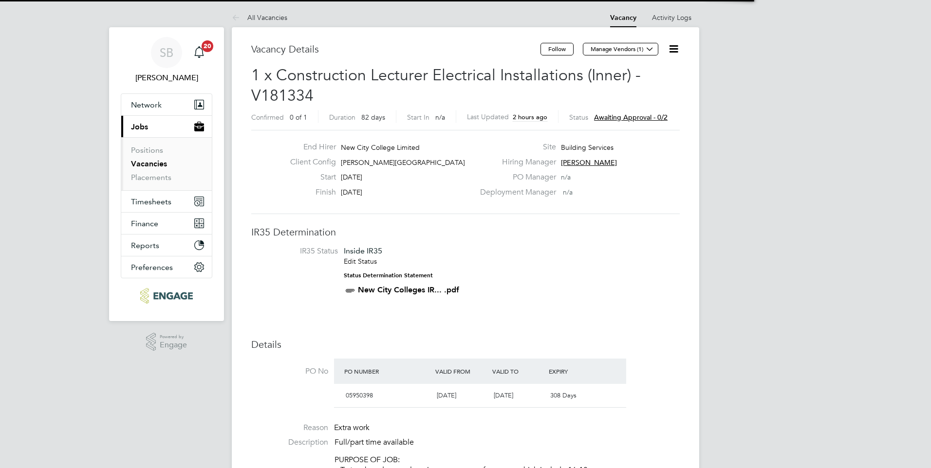 This screenshot has width=931, height=468. I want to click on a: 20, so click(199, 53).